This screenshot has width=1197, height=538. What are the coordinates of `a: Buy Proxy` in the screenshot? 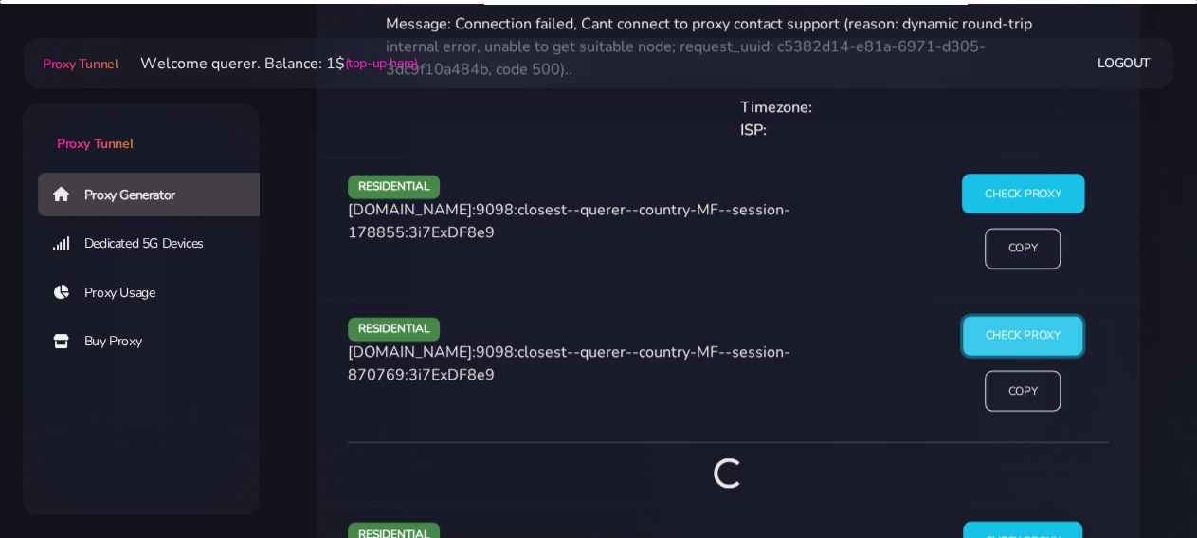 It's located at (156, 341).